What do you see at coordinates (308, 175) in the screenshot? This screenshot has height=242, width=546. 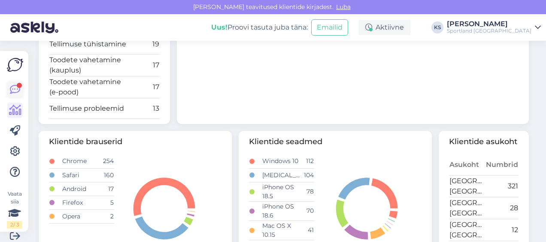 I see `td: 104` at bounding box center [308, 175].